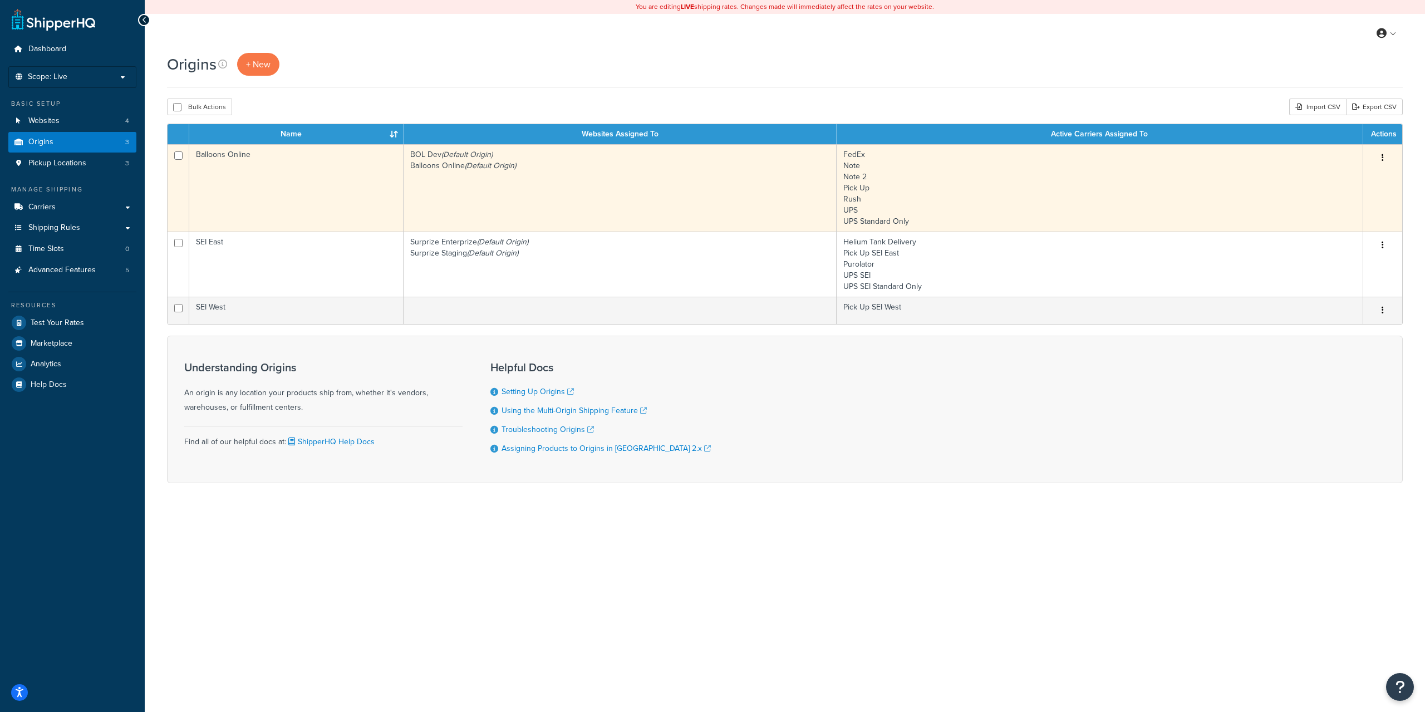 The image size is (1425, 712). I want to click on li: Time Slots, so click(72, 249).